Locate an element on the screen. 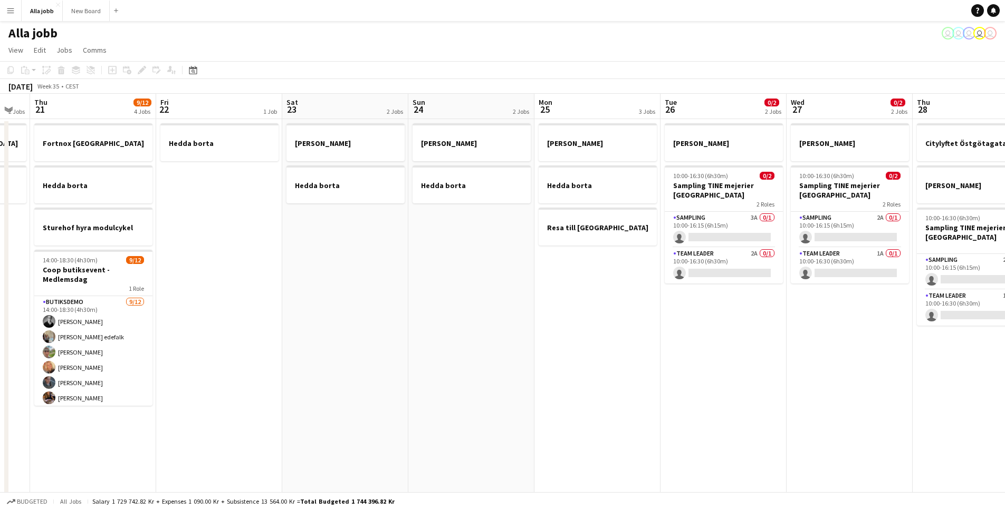 Image resolution: width=1005 pixels, height=510 pixels. span: View is located at coordinates (16, 50).